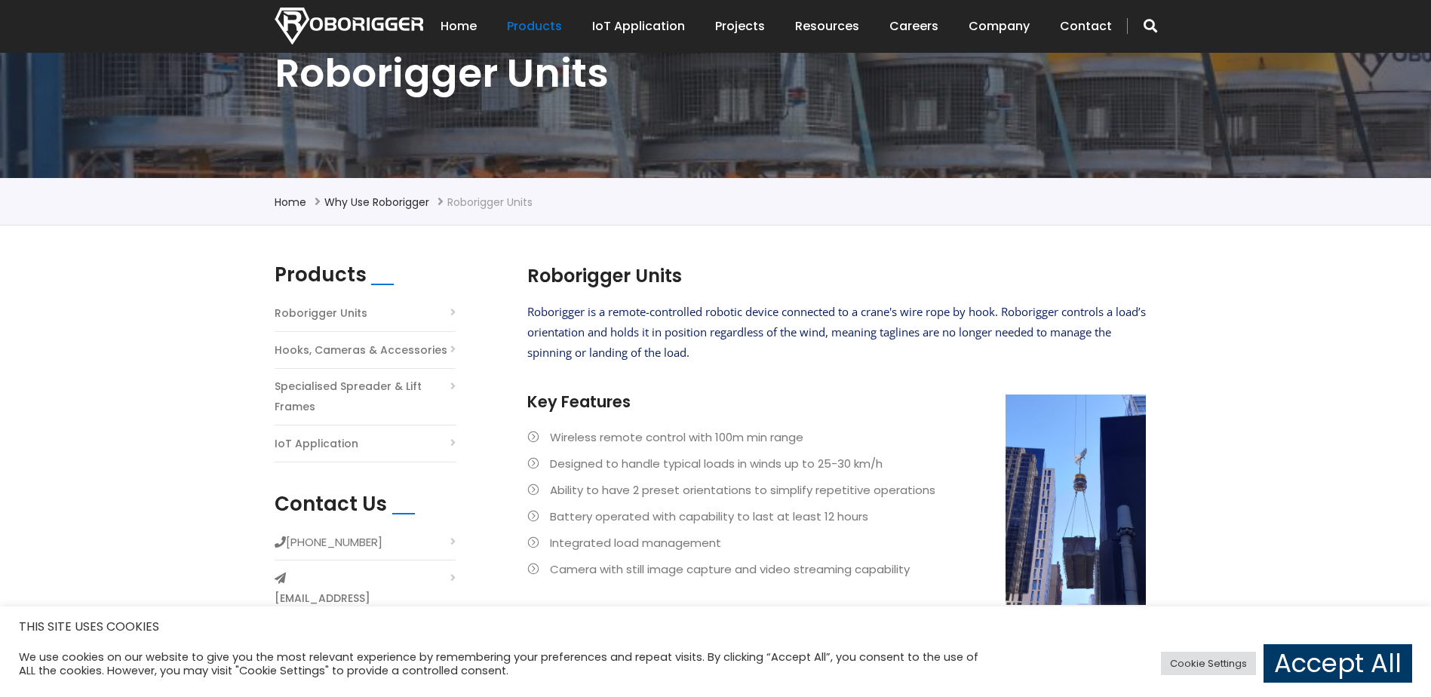 The width and height of the screenshot is (1431, 697). I want to click on img: Nortech, so click(349, 26).